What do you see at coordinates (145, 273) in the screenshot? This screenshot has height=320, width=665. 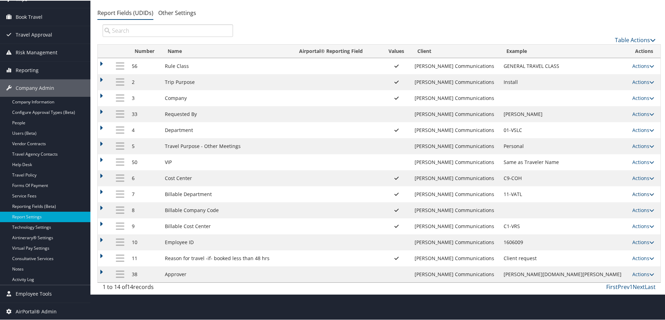 I see `td: 38` at bounding box center [145, 273].